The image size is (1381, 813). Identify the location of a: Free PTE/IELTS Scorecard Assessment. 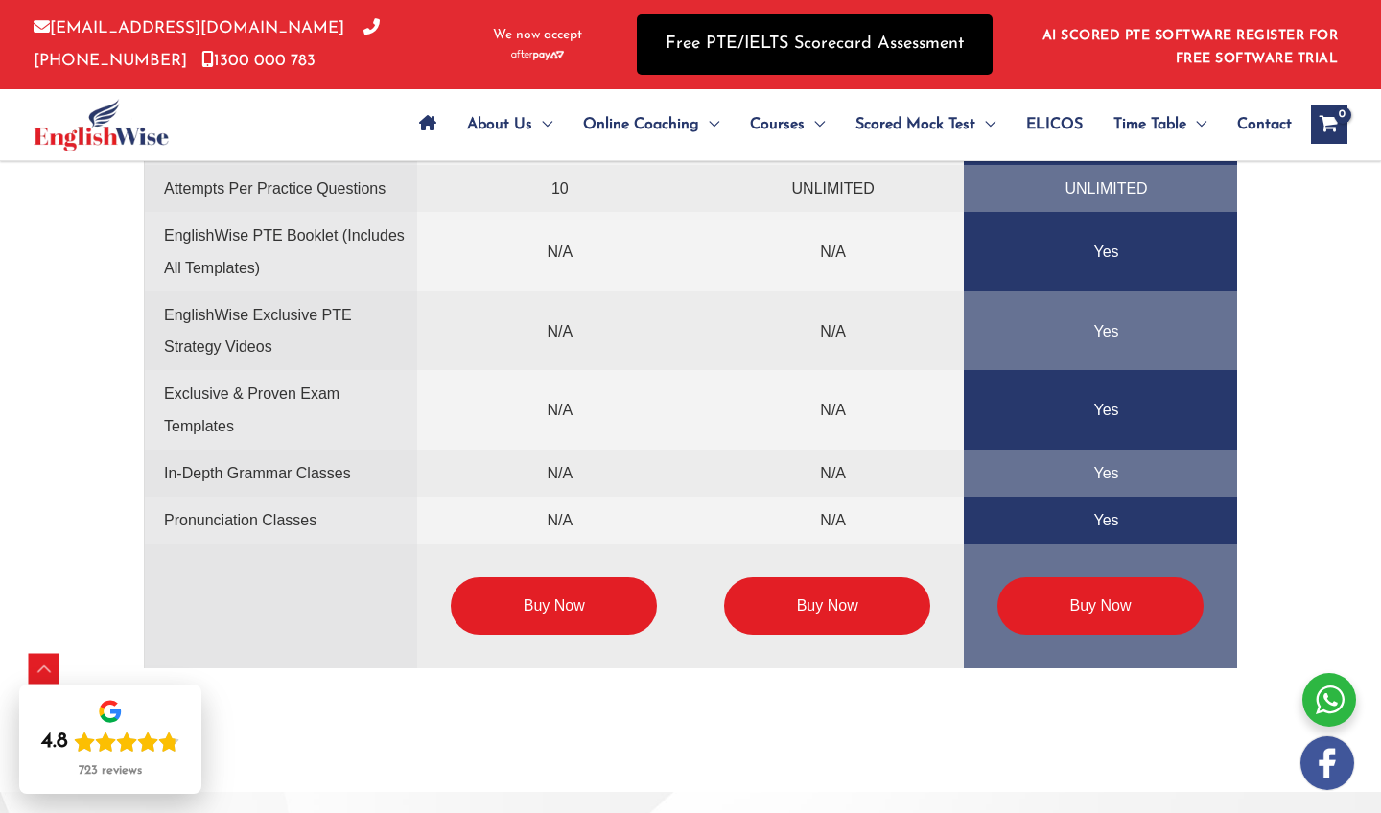
(814, 44).